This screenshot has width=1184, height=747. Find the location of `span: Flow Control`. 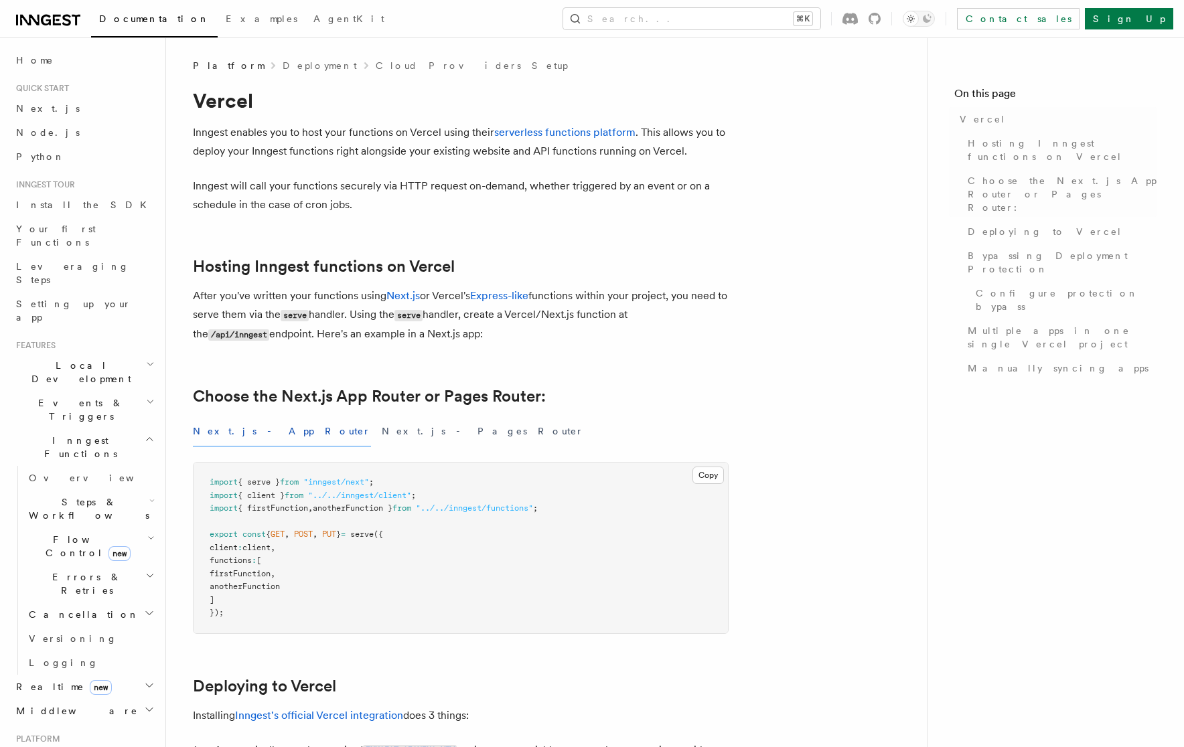

span: Flow Control is located at coordinates (85, 546).